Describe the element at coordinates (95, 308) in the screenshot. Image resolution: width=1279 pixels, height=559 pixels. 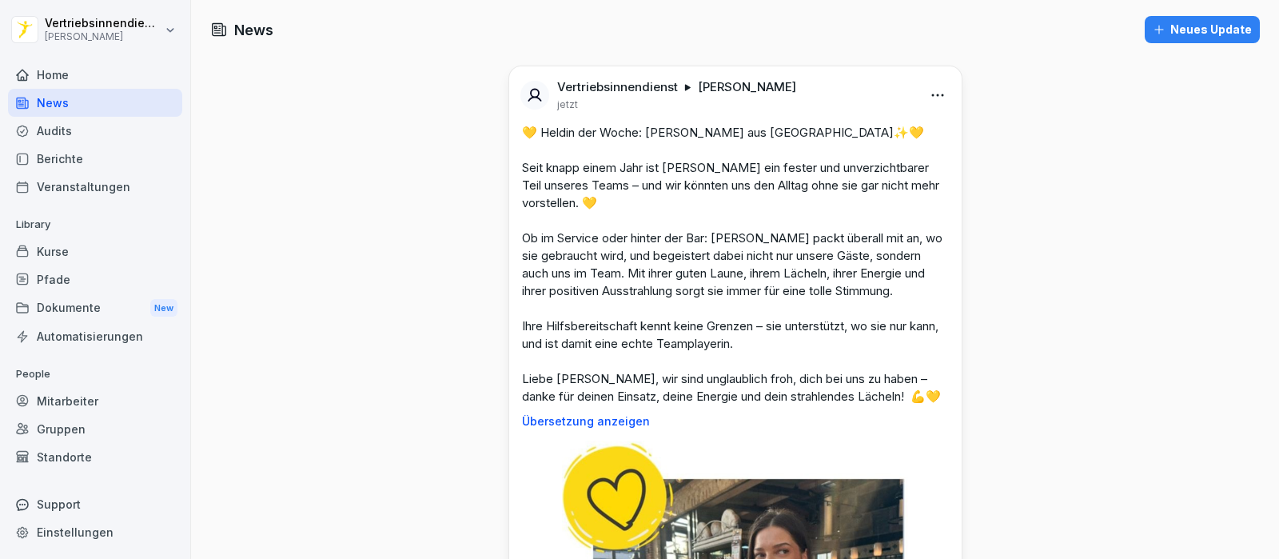
I see `a: DokumenteNew` at that location.